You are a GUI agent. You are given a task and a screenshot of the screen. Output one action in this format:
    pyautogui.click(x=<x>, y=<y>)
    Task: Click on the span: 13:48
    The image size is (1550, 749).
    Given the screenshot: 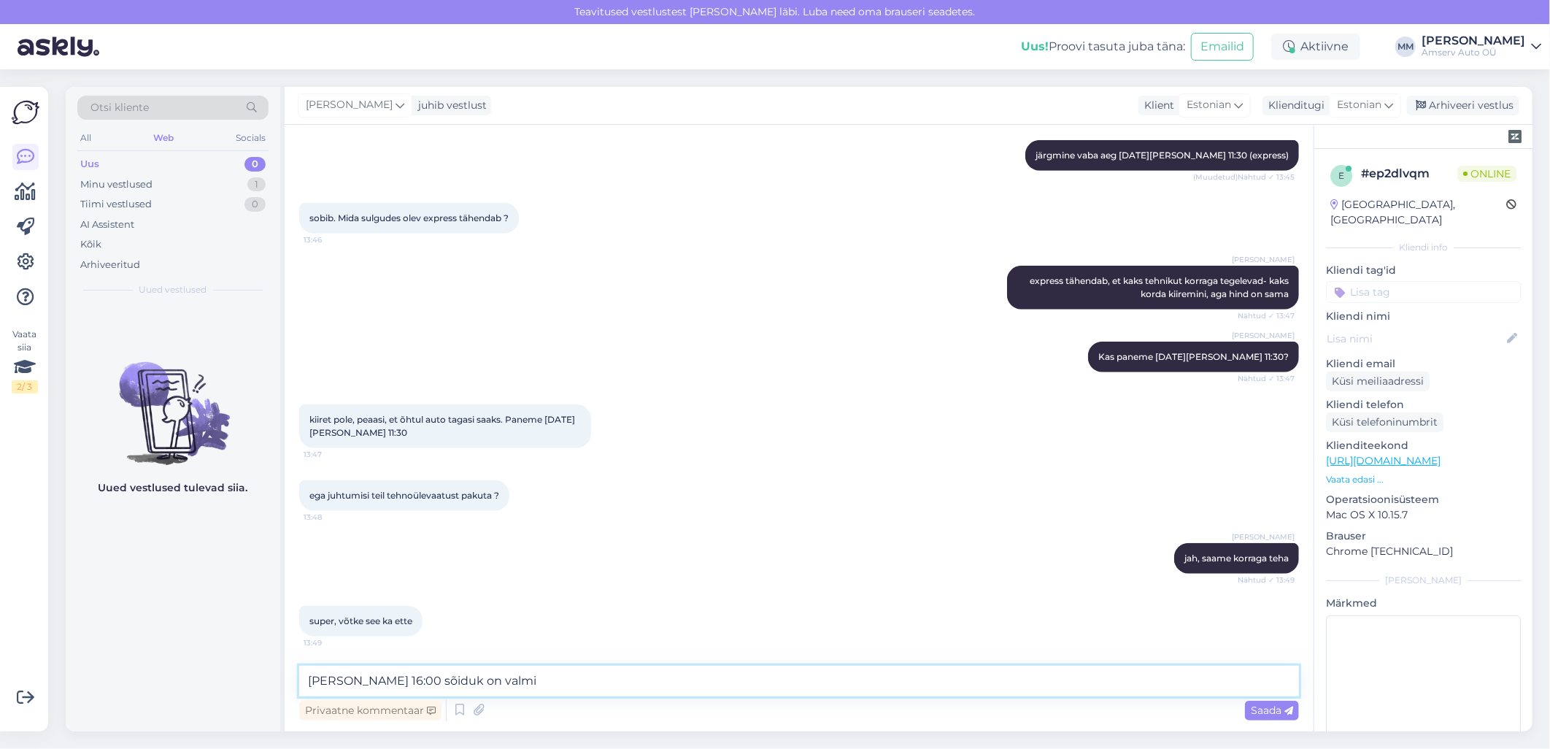 What is the action you would take?
    pyautogui.click(x=331, y=517)
    